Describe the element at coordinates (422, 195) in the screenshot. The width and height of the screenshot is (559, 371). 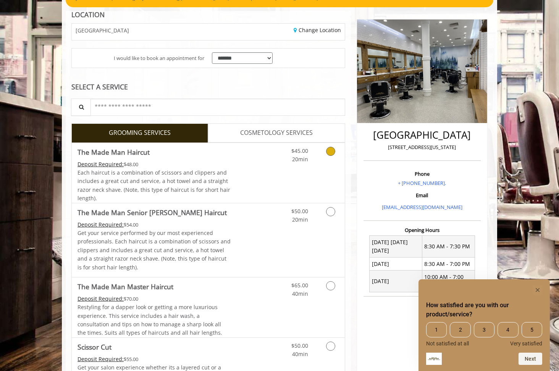
I see `h3: Email` at that location.